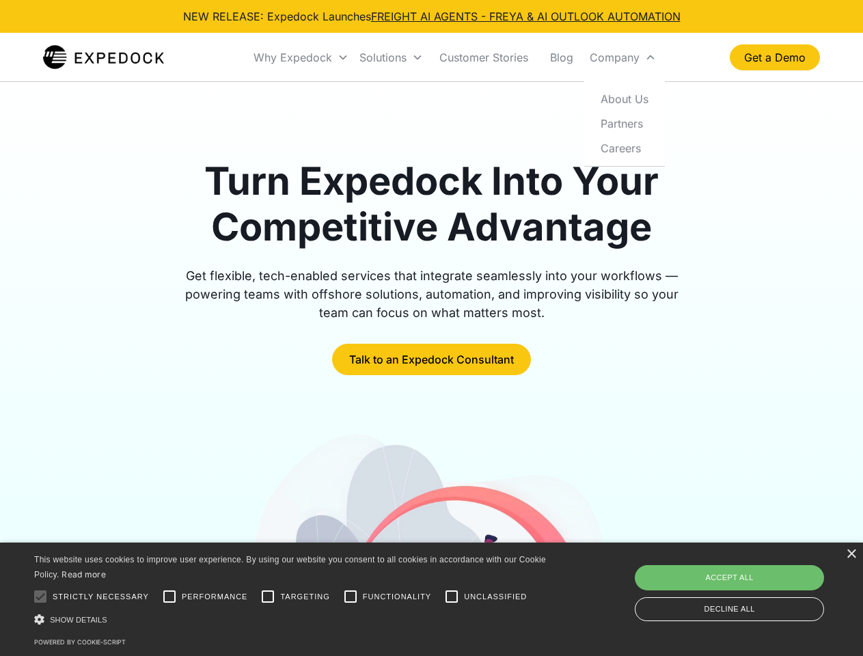  Describe the element at coordinates (526, 16) in the screenshot. I see `a: FREIGHT AI AGENTS - FREYA & AI OUTLOOK AUTOMATION` at that location.